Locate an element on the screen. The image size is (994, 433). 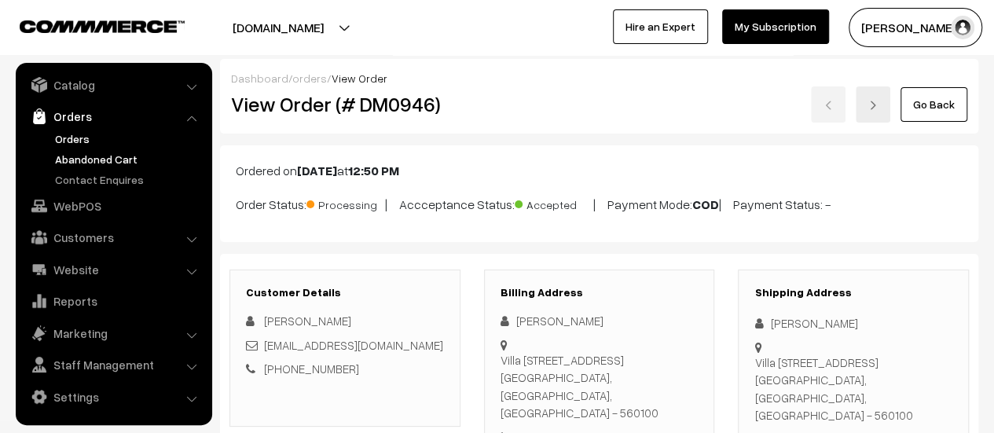
span: View Order is located at coordinates (359, 78).